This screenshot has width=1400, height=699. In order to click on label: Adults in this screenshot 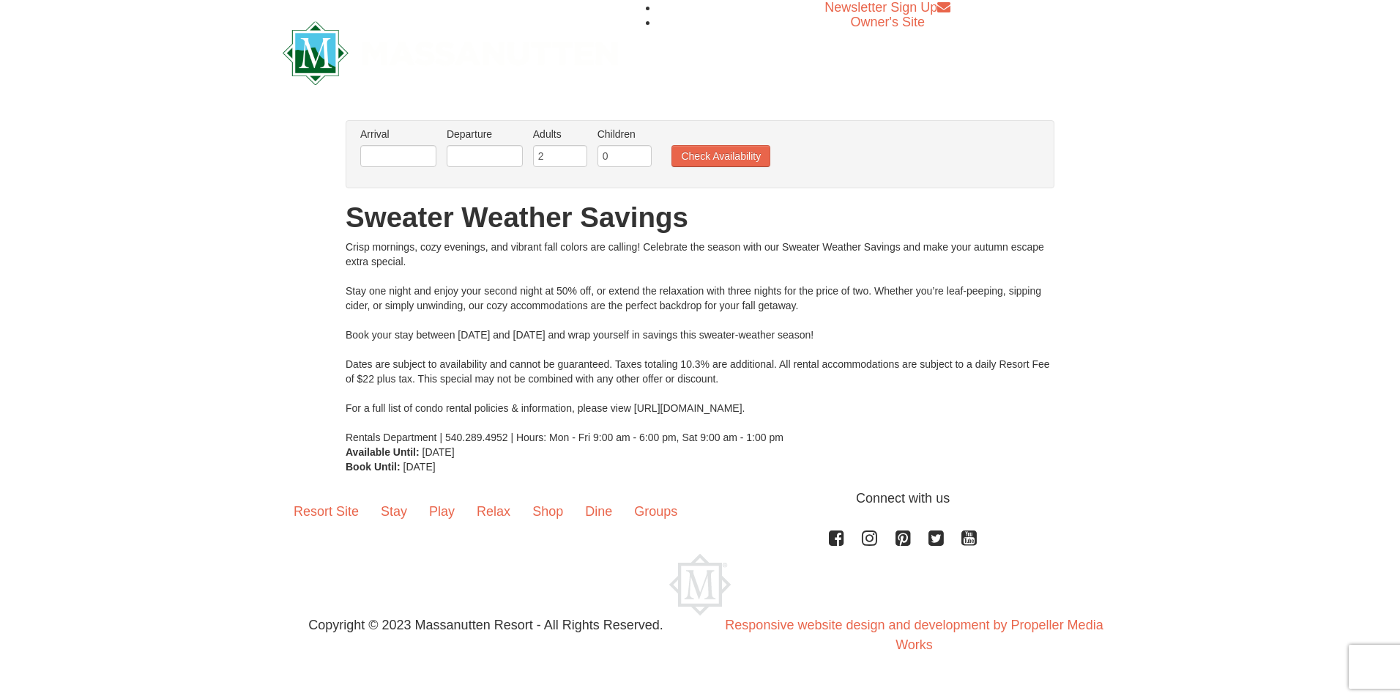, I will do `click(560, 134)`.